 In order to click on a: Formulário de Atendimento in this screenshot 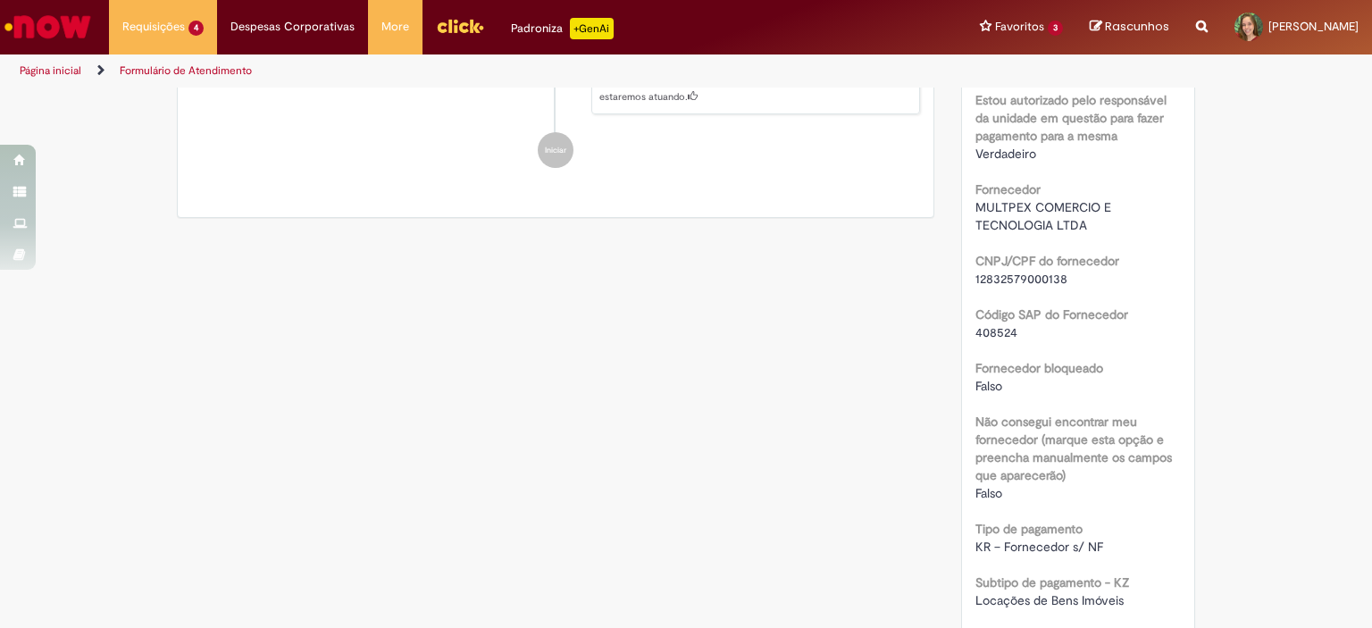, I will do `click(186, 71)`.